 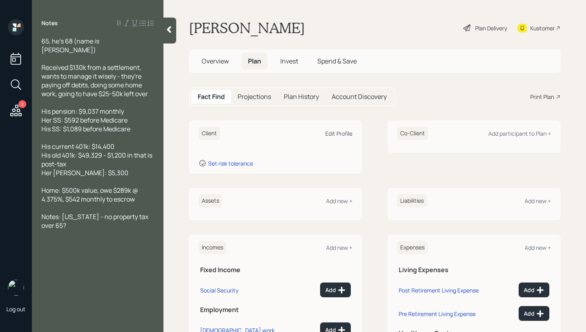 I want to click on span: Plan, so click(x=254, y=61).